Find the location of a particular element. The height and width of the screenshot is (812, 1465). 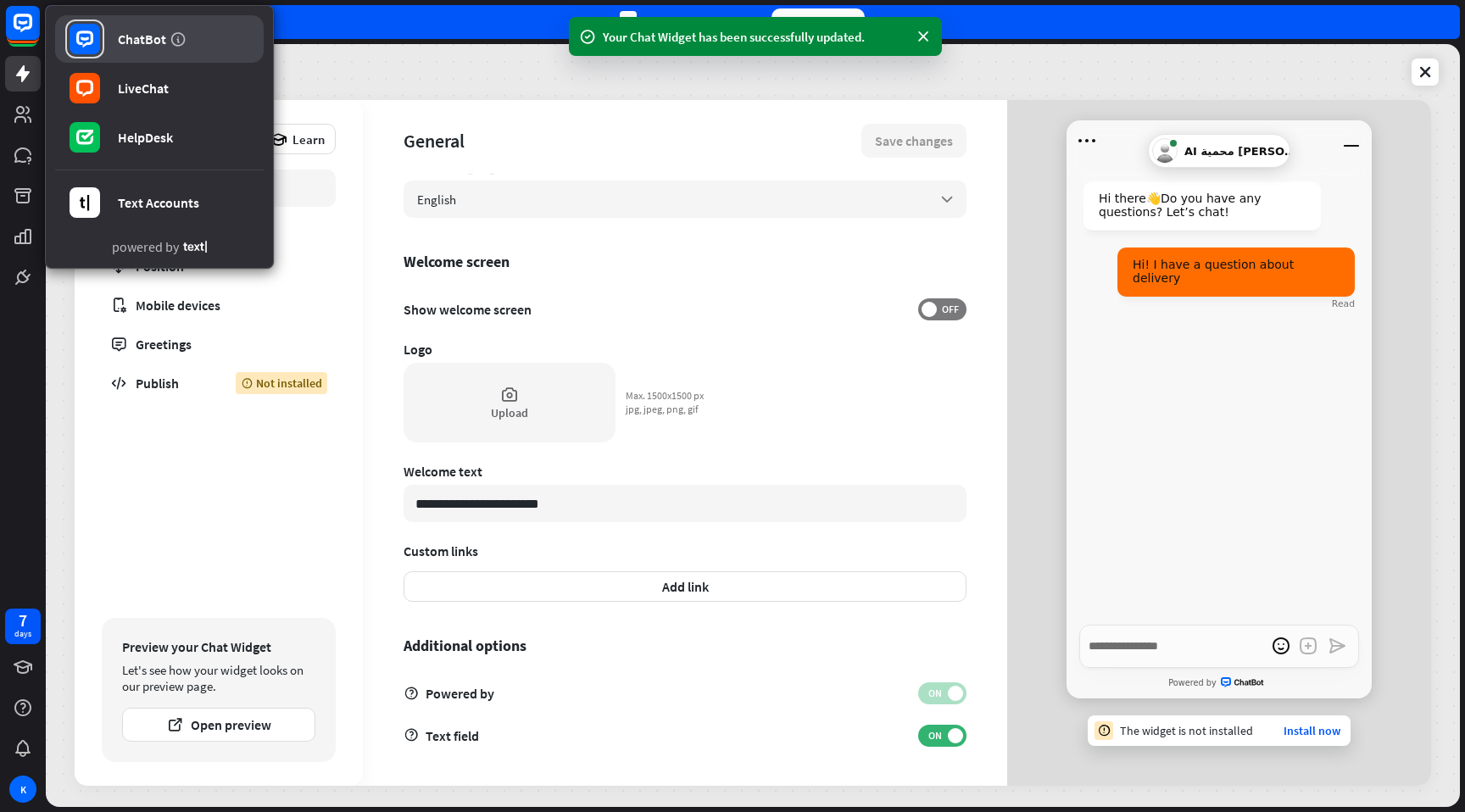

div: Read is located at coordinates (1343, 304).